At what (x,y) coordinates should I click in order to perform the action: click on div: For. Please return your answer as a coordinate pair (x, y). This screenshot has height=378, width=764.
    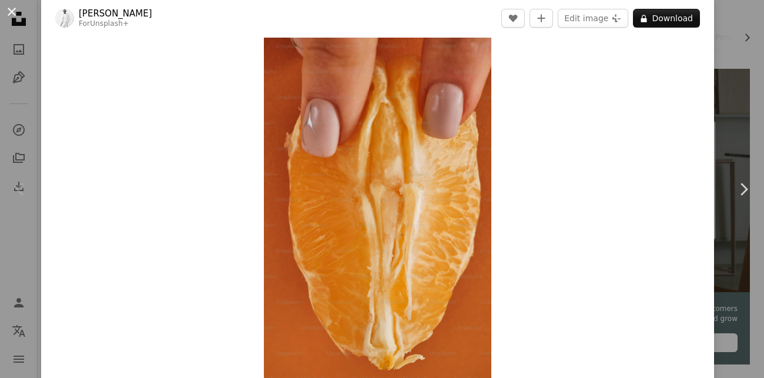
    Looking at the image, I should click on (115, 24).